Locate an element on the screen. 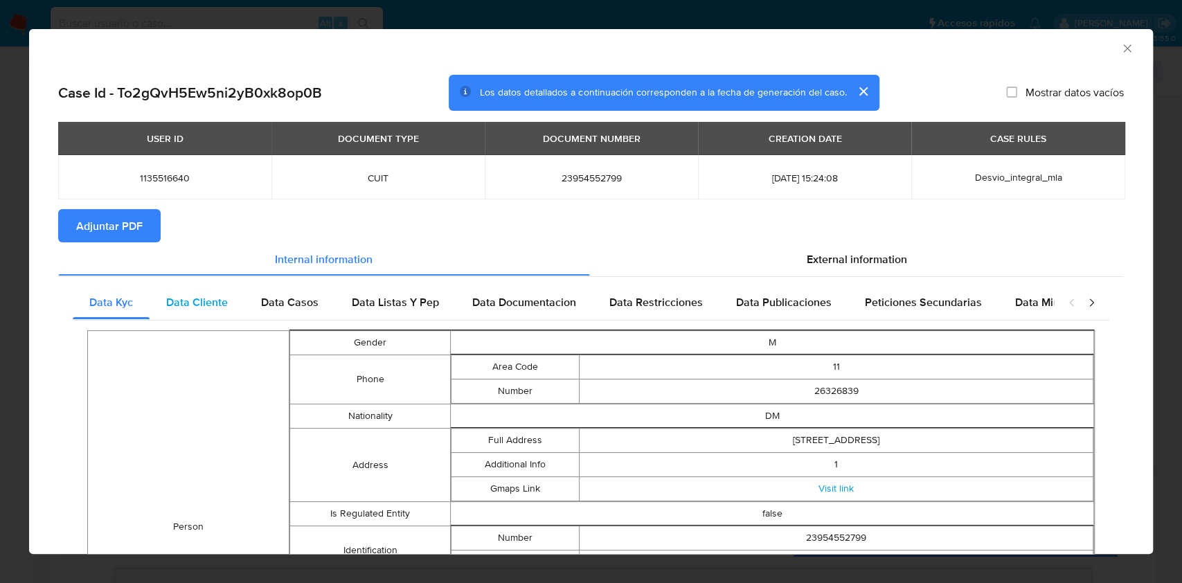 This screenshot has width=1182, height=583. input: Mostrar datos vacíos is located at coordinates (1012, 92).